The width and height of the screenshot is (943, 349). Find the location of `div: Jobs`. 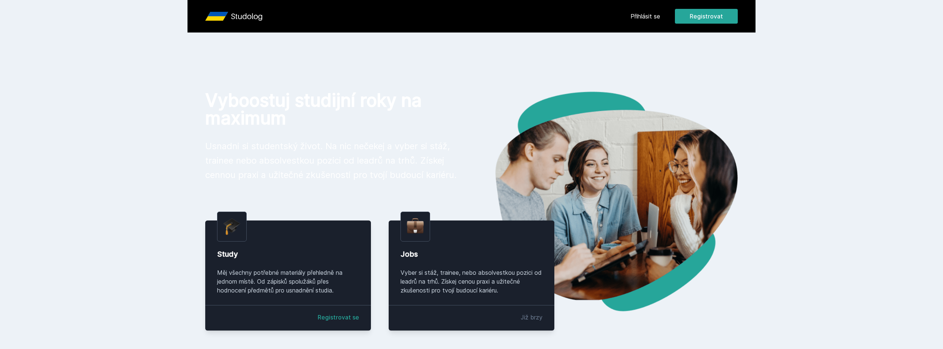

div: Jobs is located at coordinates (471, 254).